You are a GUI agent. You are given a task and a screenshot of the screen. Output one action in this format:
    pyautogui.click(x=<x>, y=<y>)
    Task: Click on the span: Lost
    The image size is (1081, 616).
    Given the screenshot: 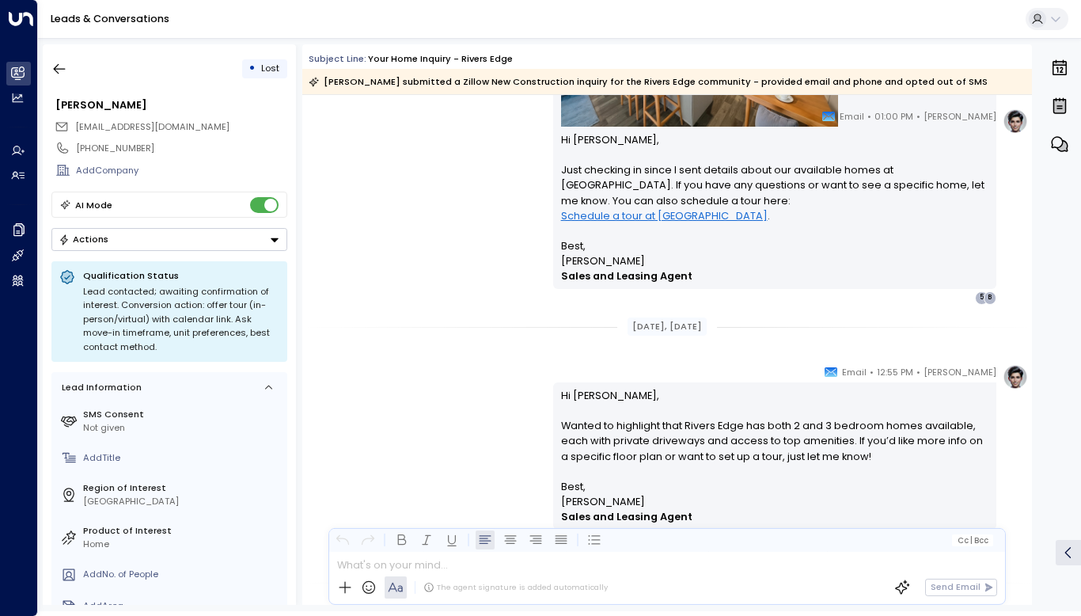 What is the action you would take?
    pyautogui.click(x=270, y=68)
    